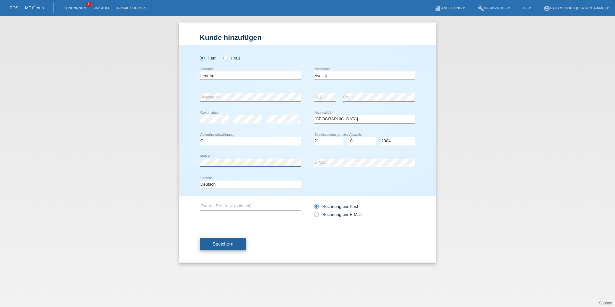  What do you see at coordinates (450, 8) in the screenshot?
I see `a: bookAnleitung ▾` at bounding box center [450, 8].